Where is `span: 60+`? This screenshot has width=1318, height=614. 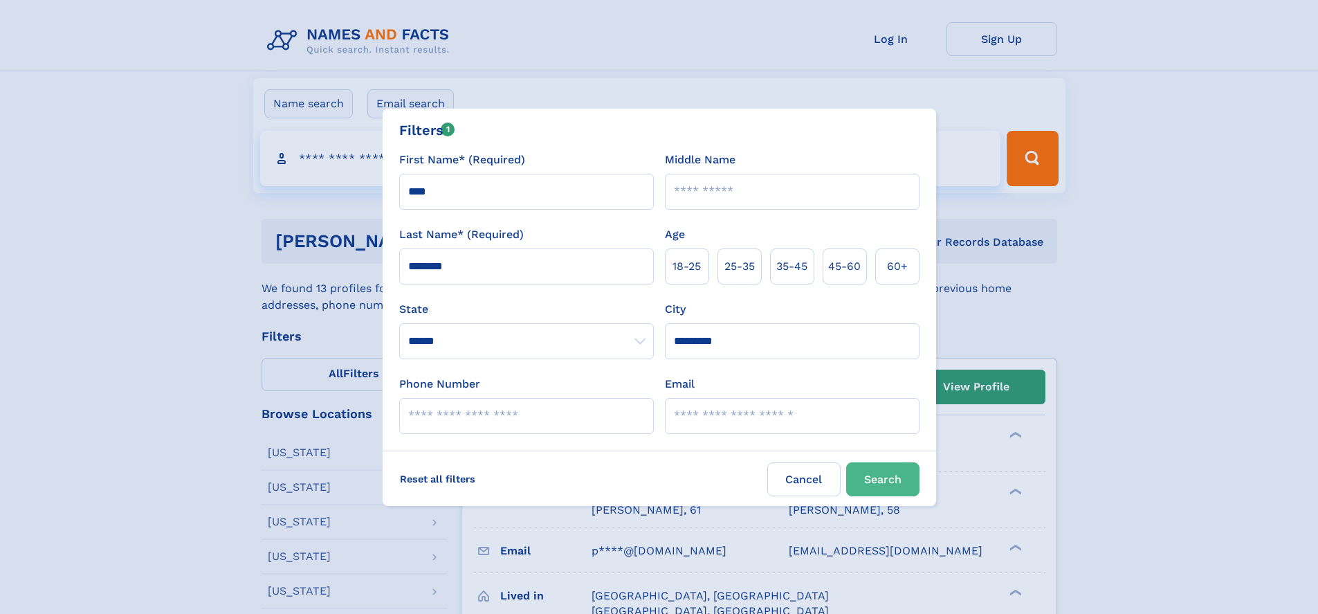
span: 60+ is located at coordinates (898, 266).